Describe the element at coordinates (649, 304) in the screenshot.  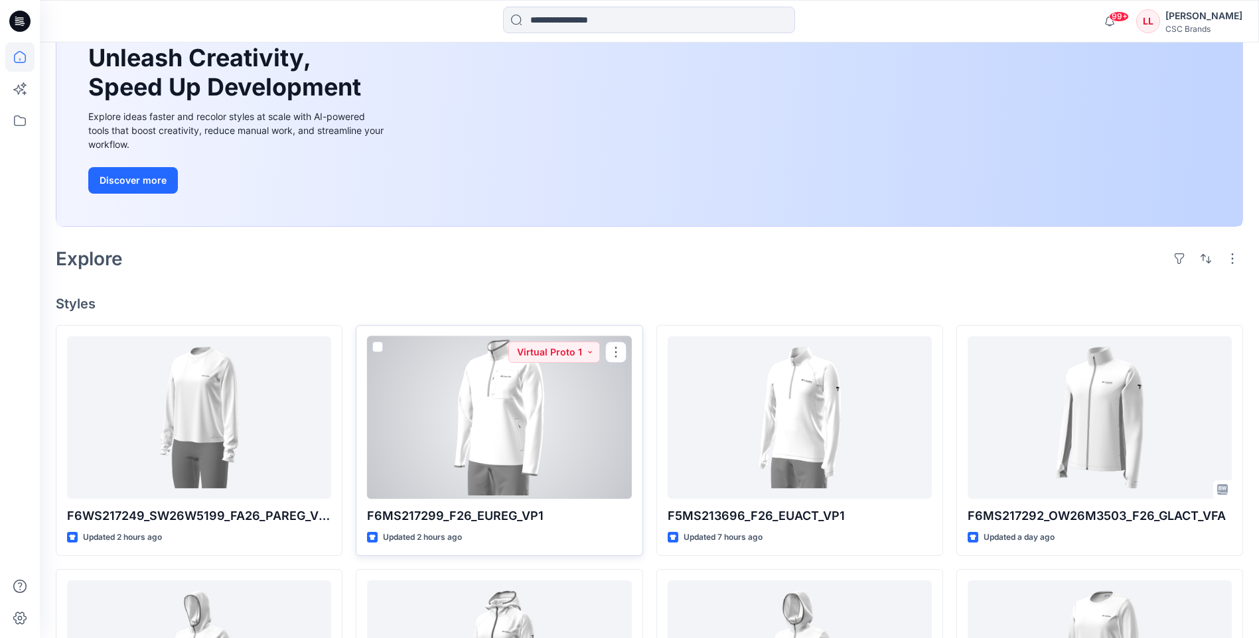
I see `h4: Styles` at that location.